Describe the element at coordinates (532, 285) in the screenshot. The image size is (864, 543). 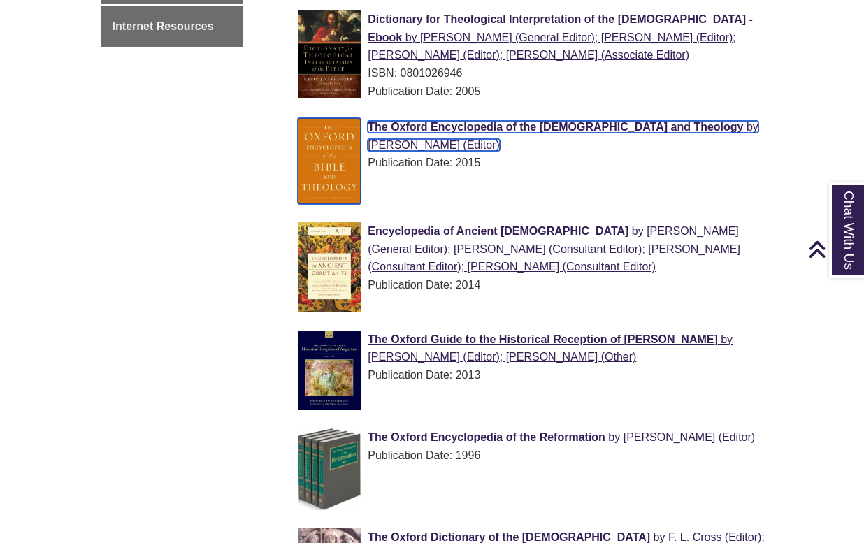
I see `div: Publication Date: 2014` at that location.